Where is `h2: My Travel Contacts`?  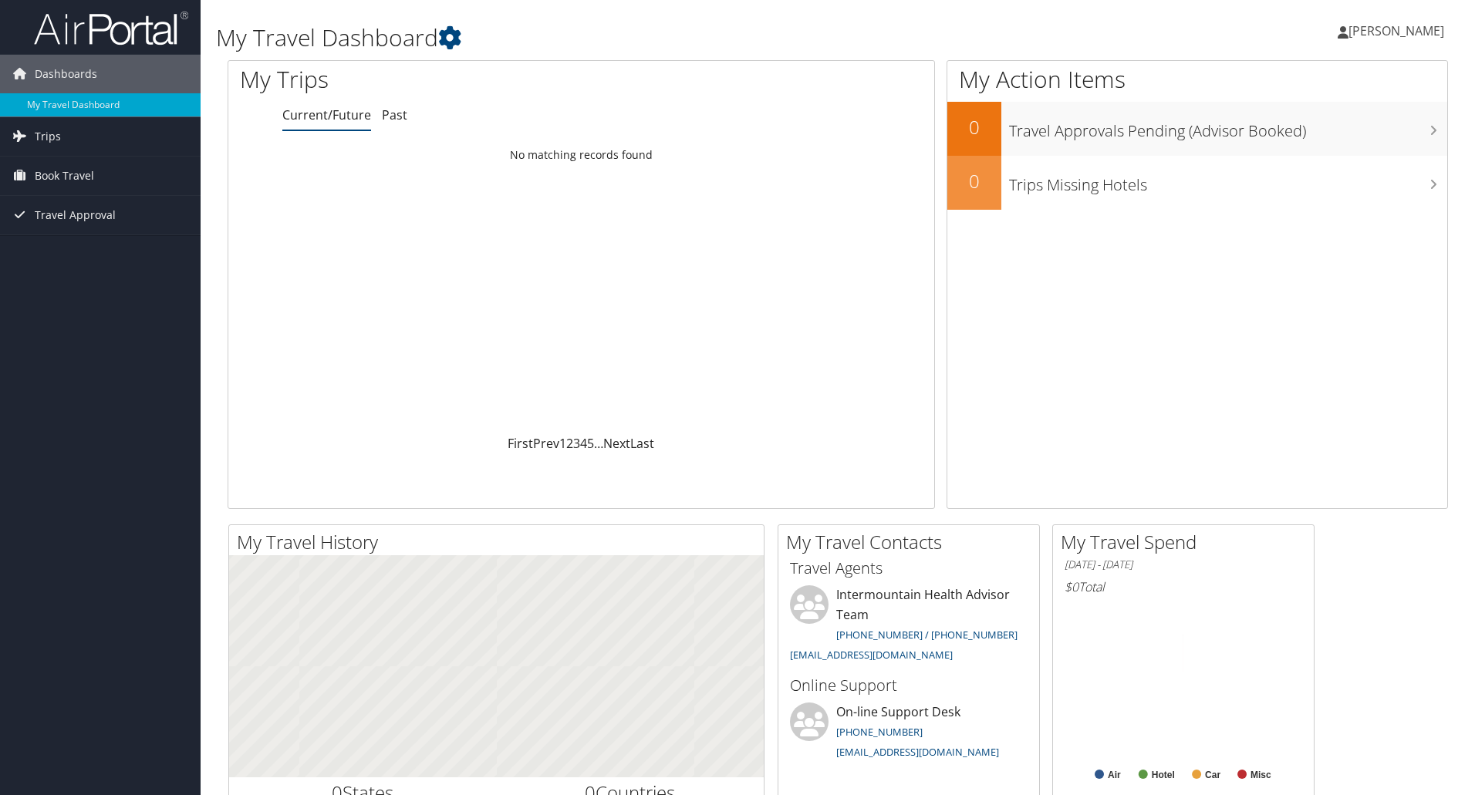 h2: My Travel Contacts is located at coordinates (913, 542).